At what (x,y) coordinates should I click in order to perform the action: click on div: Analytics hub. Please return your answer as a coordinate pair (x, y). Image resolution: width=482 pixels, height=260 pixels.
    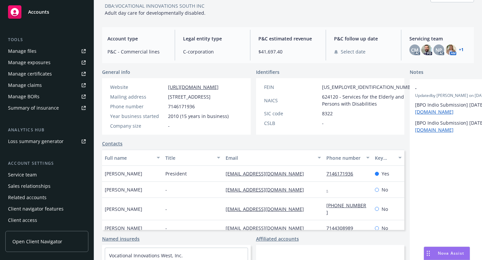
    Looking at the image, I should click on (47, 130).